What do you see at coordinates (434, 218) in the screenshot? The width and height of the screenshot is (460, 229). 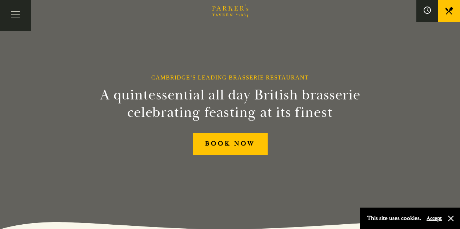 I see `button: Accept` at bounding box center [434, 218].